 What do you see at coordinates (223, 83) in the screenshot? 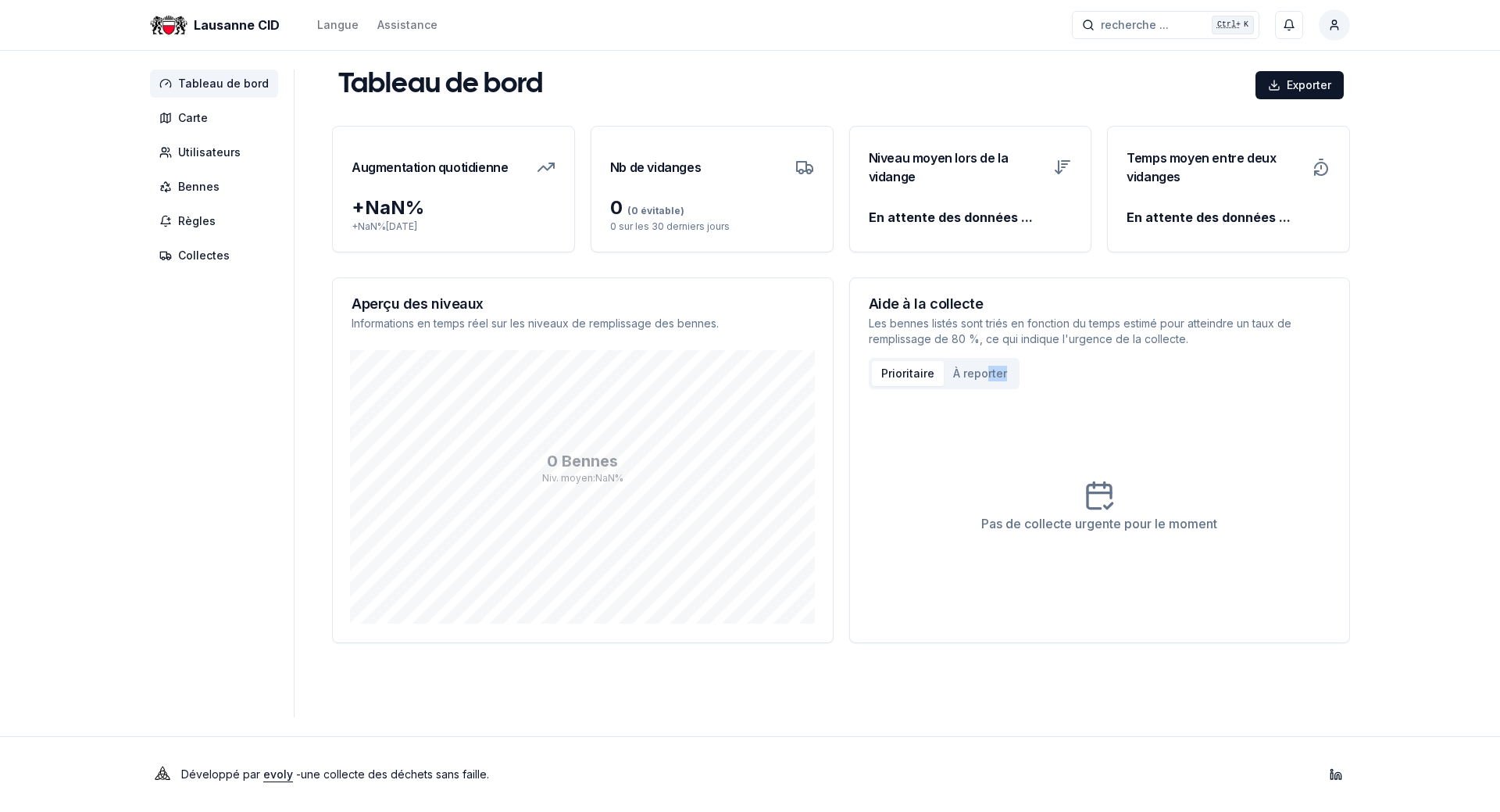
I see `span: Tableau de bord` at bounding box center [223, 83].